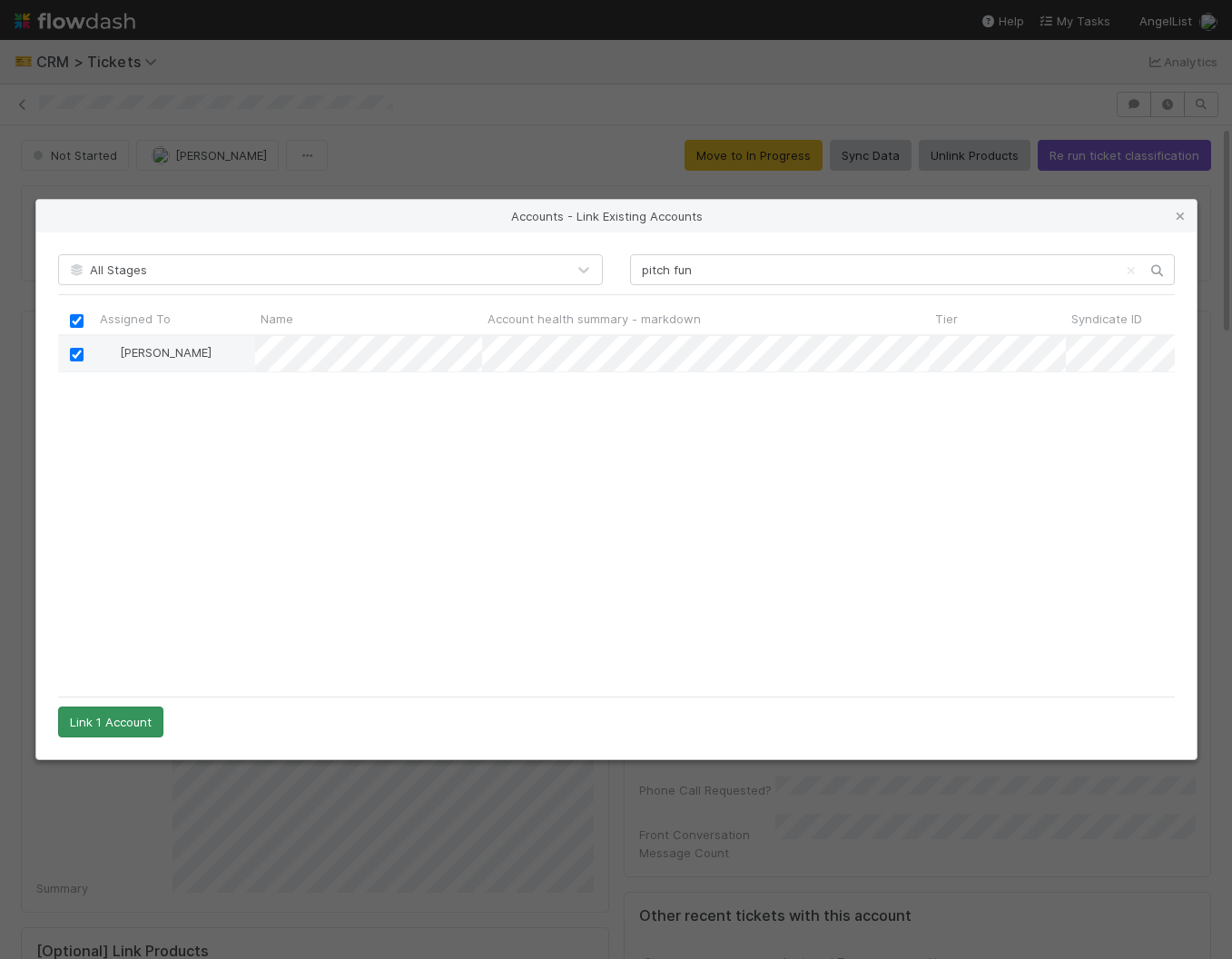 Image resolution: width=1232 pixels, height=959 pixels. What do you see at coordinates (76, 321) in the screenshot?
I see `input: Toggle All Rows Selected` at bounding box center [76, 321].